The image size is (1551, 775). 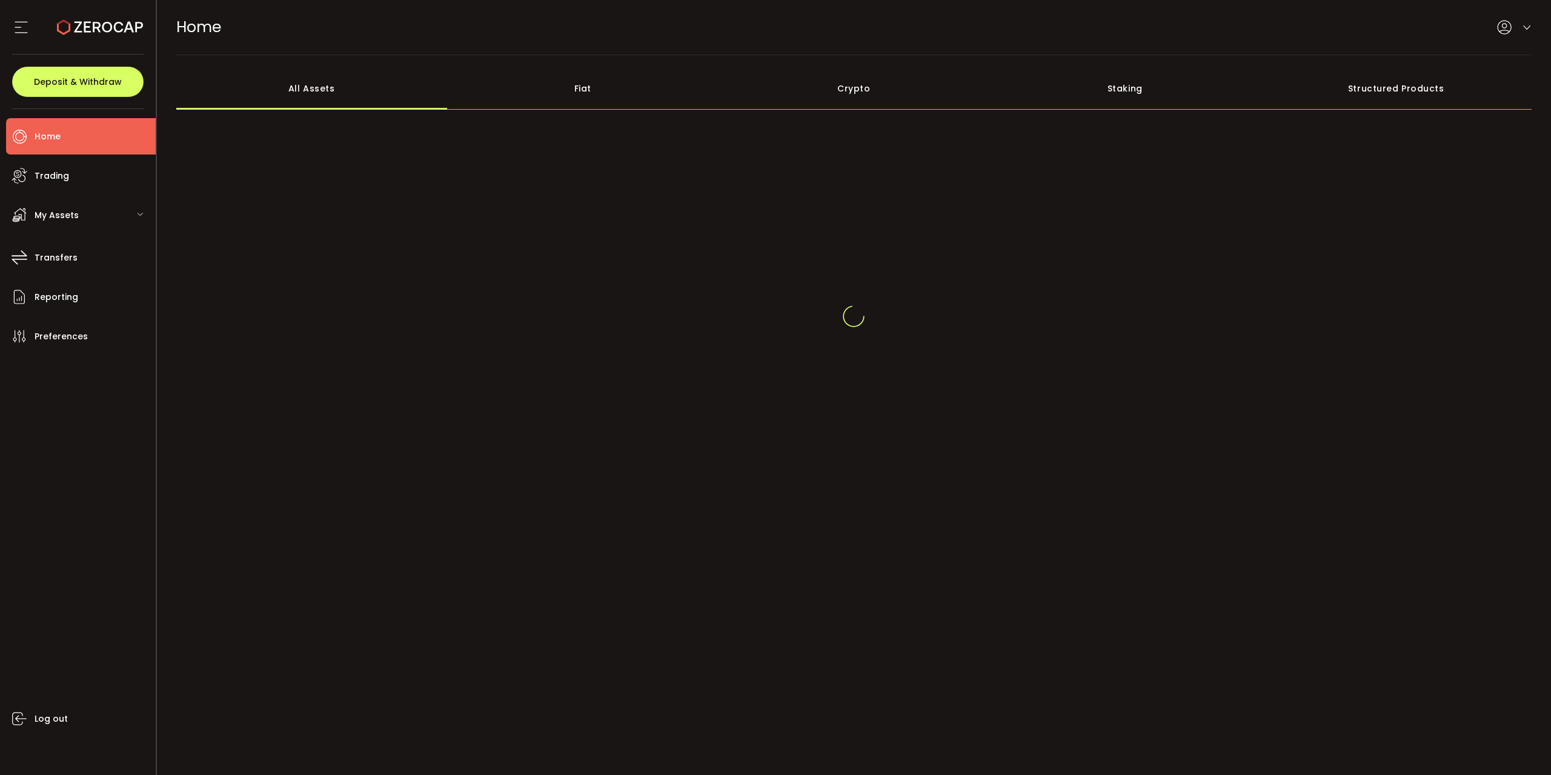 I want to click on span: Trading, so click(x=51, y=176).